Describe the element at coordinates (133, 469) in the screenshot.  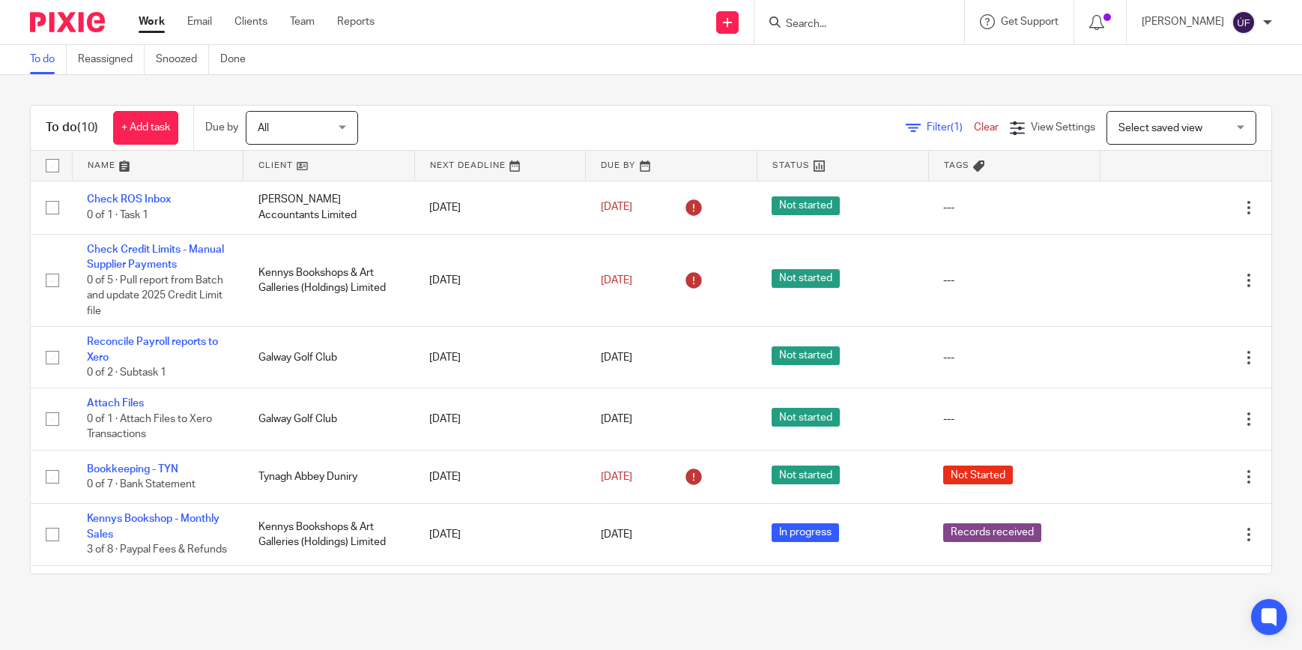
I see `a: Bookkeeping - TYN` at that location.